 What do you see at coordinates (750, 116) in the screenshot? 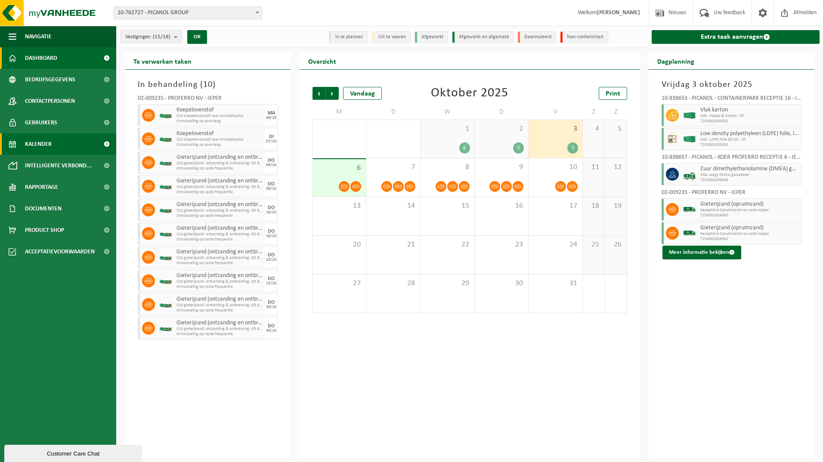
I see `span: C40 - Papier & Karton - CP` at bounding box center [750, 116].